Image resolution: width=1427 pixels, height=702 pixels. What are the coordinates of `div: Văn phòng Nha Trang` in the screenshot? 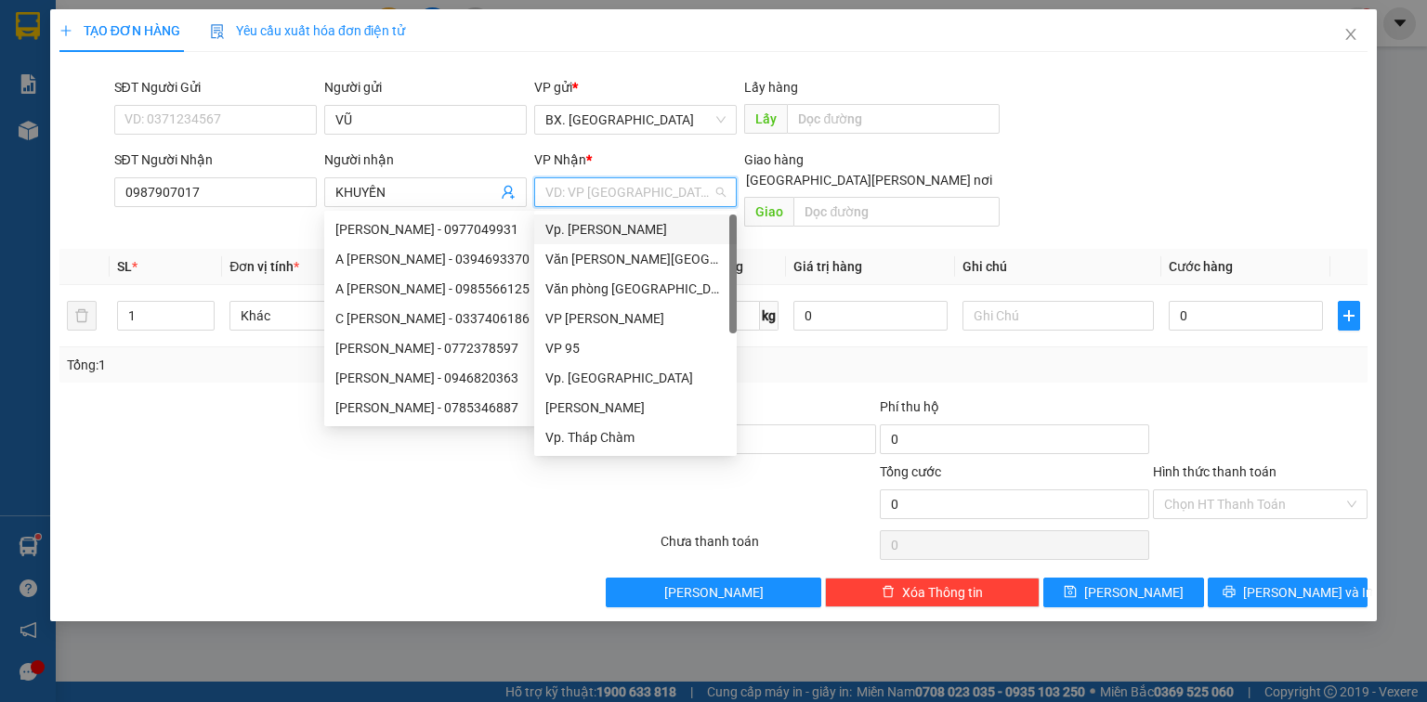 It's located at (635, 289).